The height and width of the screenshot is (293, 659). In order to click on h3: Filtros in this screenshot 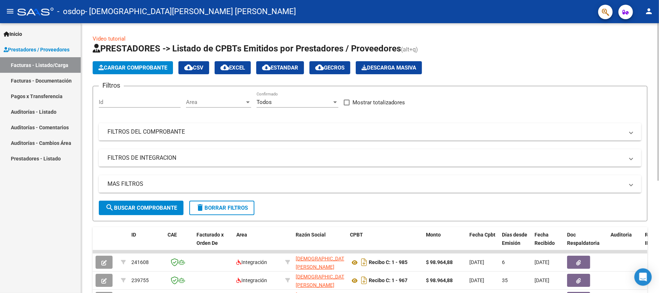, I will do `click(111, 85)`.